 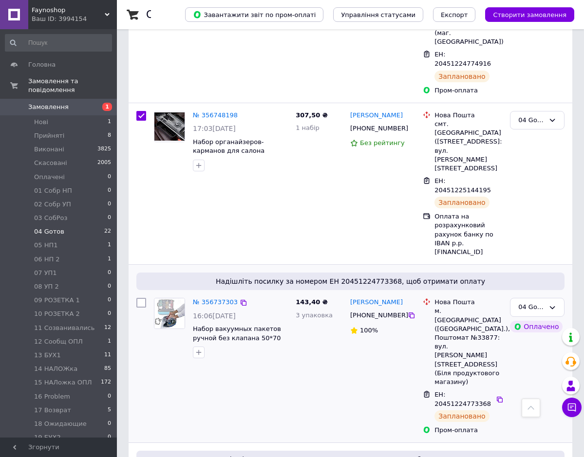 What do you see at coordinates (215, 115) in the screenshot?
I see `a: № 356748198` at bounding box center [215, 115].